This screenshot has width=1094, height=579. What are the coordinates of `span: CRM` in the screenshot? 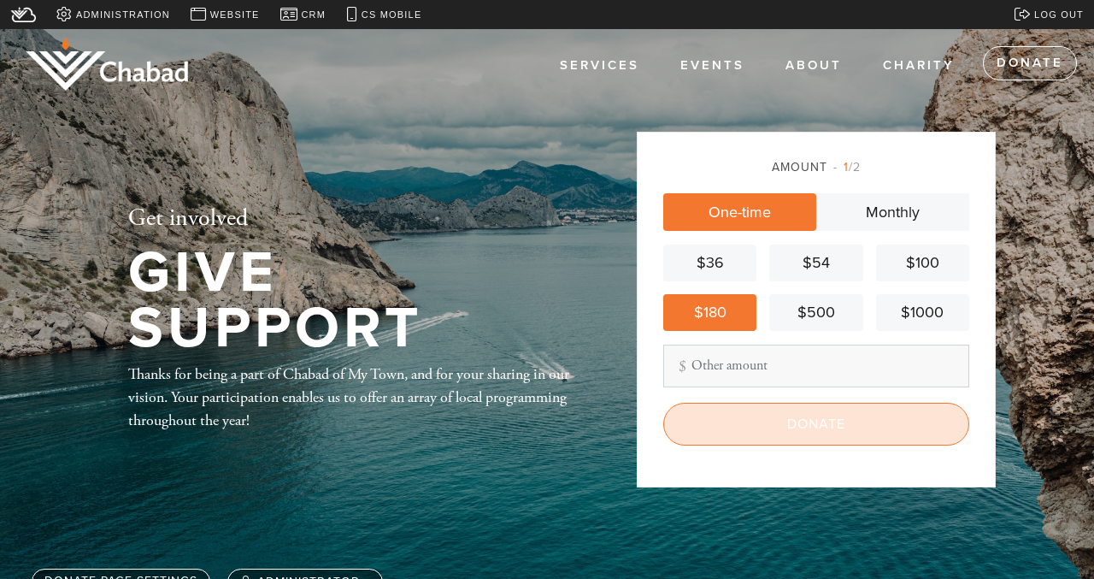 It's located at (313, 15).